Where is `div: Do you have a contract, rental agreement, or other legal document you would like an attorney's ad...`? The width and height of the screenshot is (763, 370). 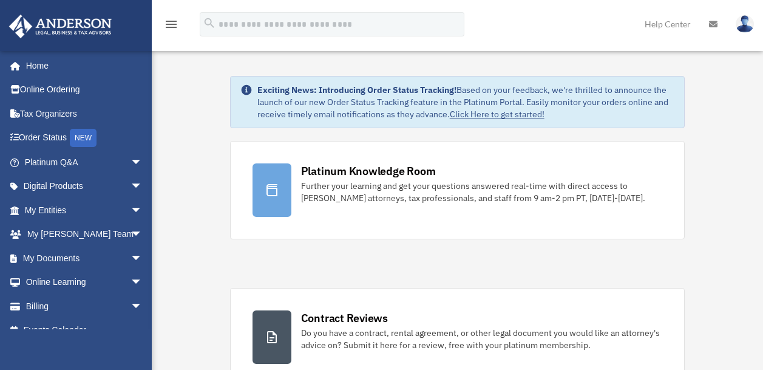 div: Do you have a contract, rental agreement, or other legal document you would like an attorney's ad... is located at coordinates (482, 339).